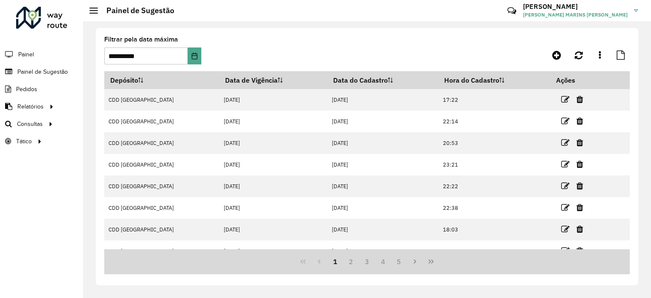 The image size is (651, 298). Describe the element at coordinates (30, 124) in the screenshot. I see `span: Consultas` at that location.